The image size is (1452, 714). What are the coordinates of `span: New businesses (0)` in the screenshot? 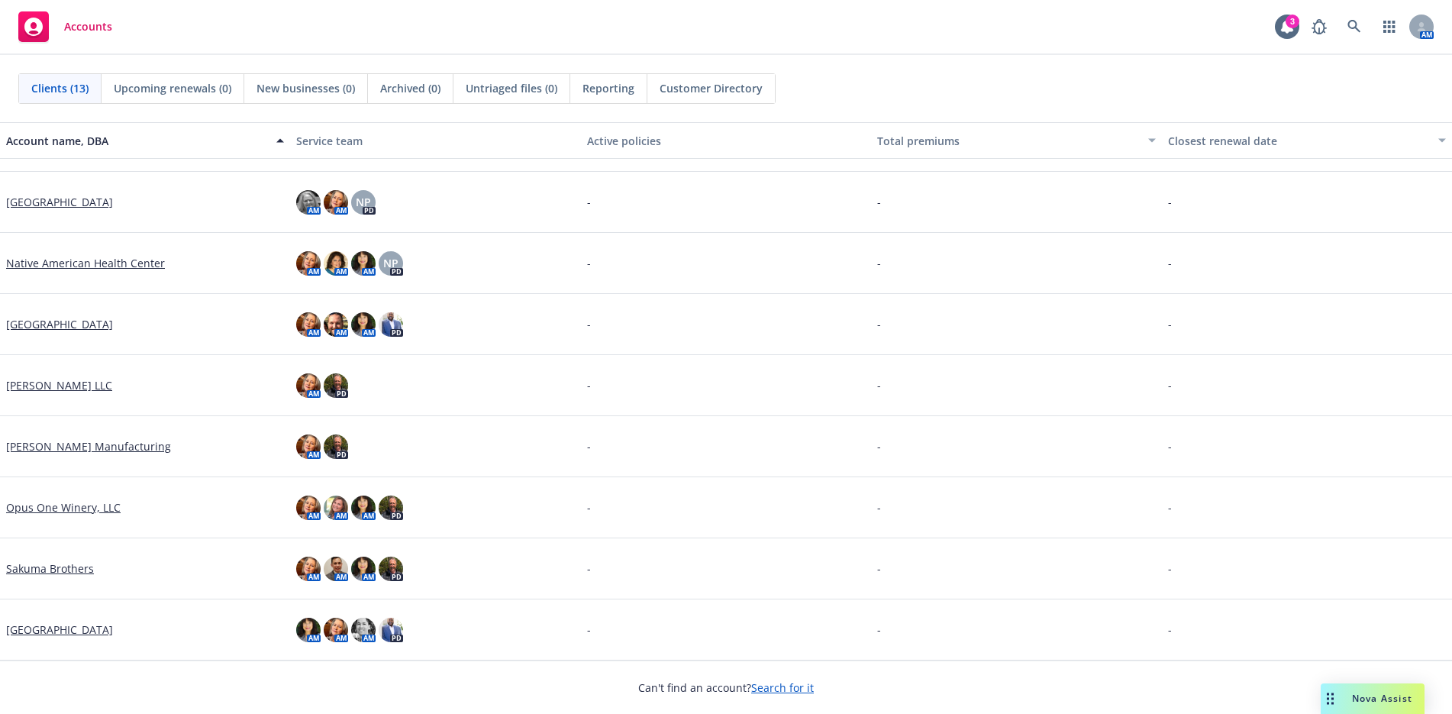 It's located at (305, 88).